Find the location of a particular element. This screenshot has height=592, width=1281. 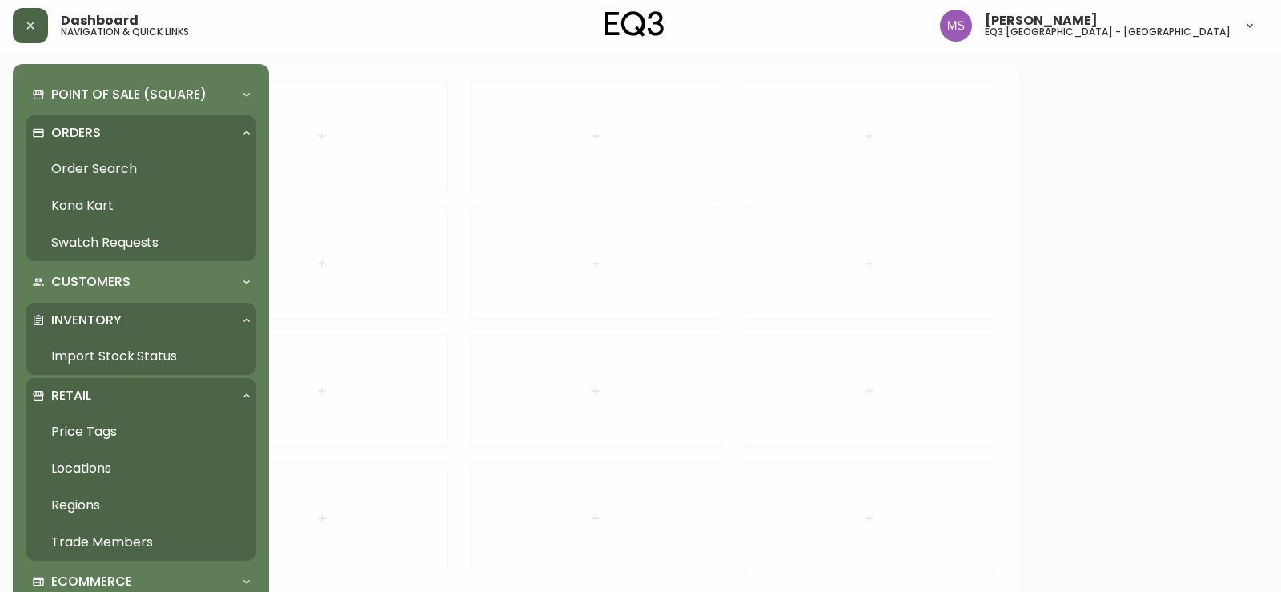

a: Order Search is located at coordinates (141, 169).